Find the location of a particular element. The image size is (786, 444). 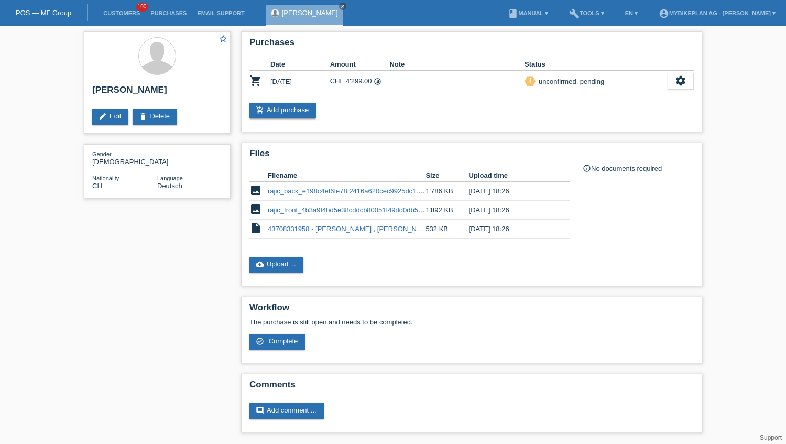

a: close is located at coordinates (343, 6).